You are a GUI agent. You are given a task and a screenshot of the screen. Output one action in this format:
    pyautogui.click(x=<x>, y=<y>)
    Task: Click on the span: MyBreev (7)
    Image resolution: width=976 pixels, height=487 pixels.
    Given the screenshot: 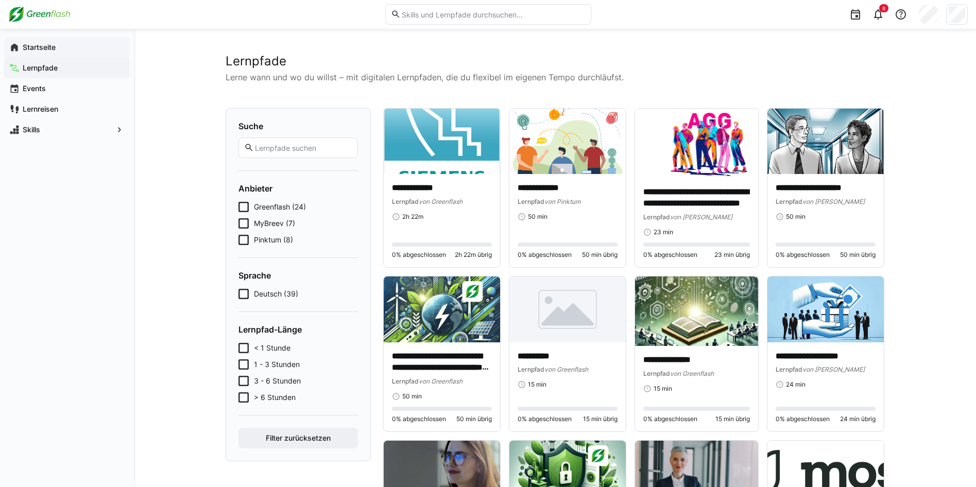 What is the action you would take?
    pyautogui.click(x=275, y=224)
    